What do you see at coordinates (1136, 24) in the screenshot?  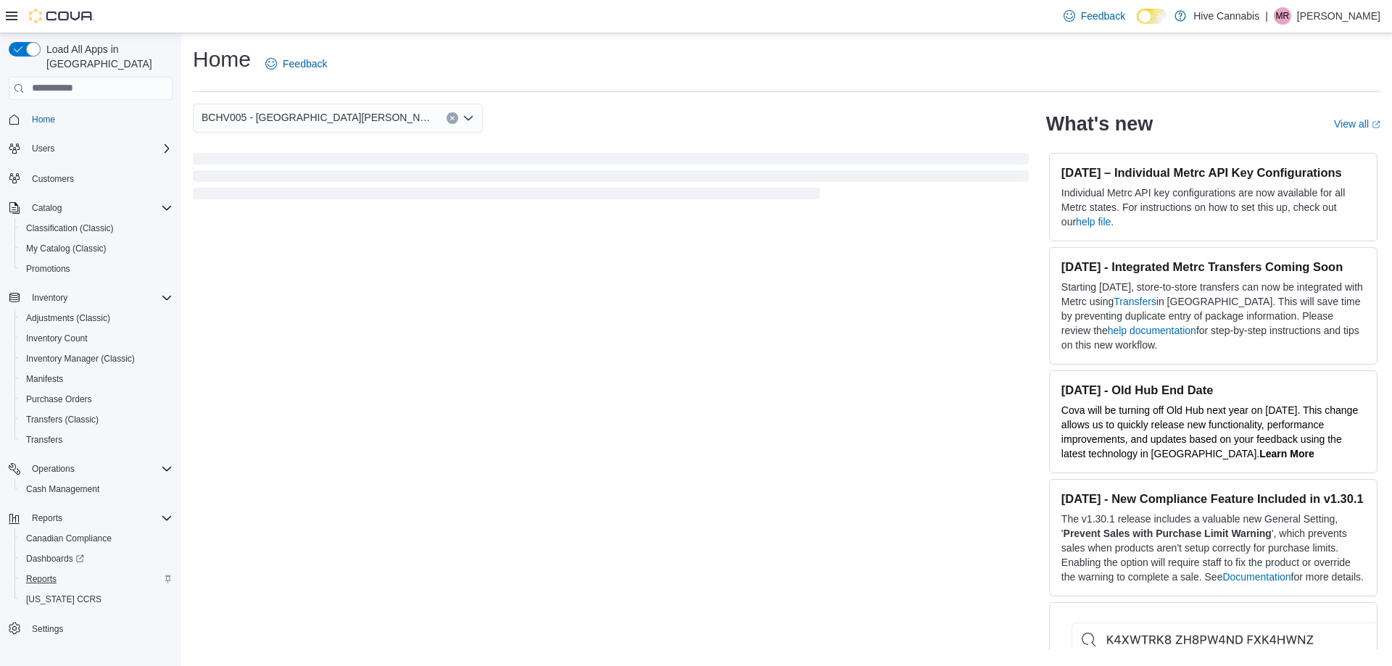 I see `span: Dark Mode` at bounding box center [1136, 24].